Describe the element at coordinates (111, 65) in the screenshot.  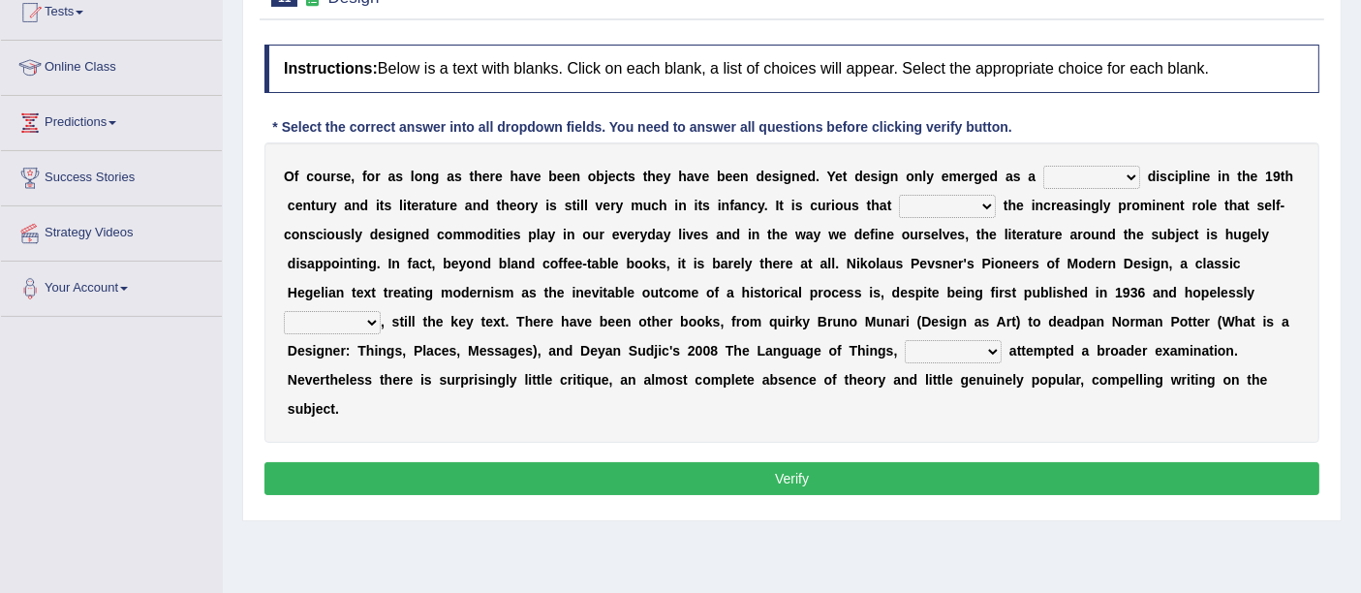
I see `a: Online Class` at that location.